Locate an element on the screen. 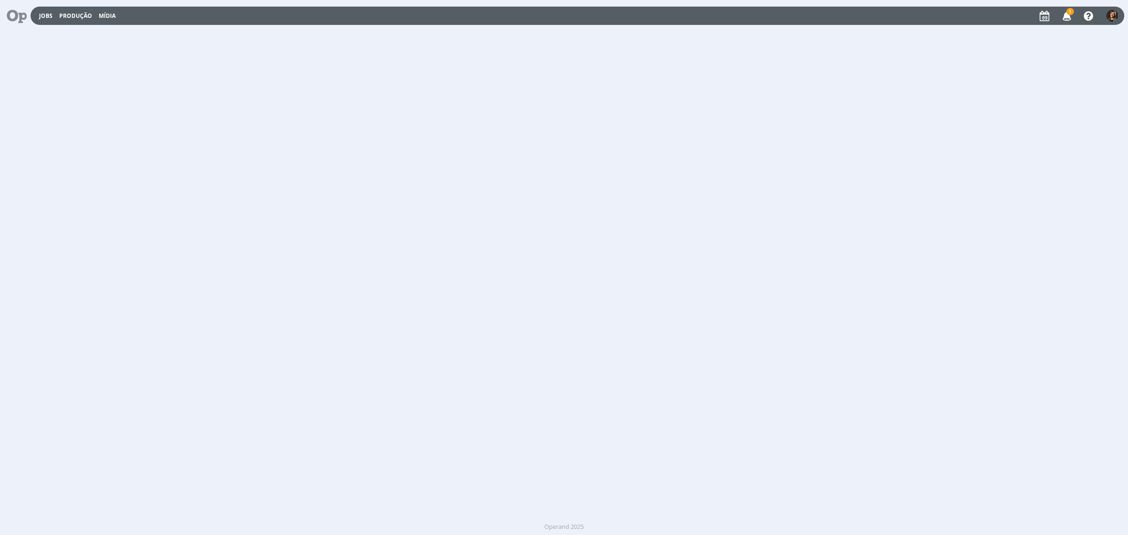 The height and width of the screenshot is (535, 1128). a: Mídia is located at coordinates (107, 16).